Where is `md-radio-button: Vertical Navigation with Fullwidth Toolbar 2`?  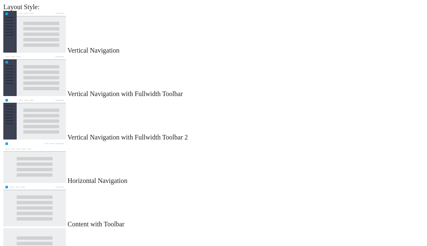 md-radio-button: Vertical Navigation with Fullwidth Toolbar 2 is located at coordinates (214, 119).